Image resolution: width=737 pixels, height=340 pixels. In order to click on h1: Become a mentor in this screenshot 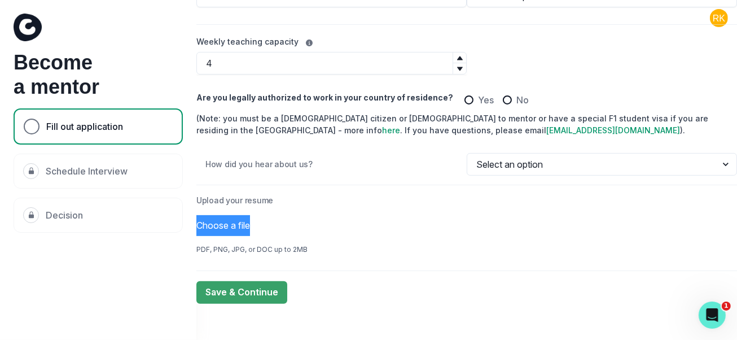, I will do `click(98, 74)`.